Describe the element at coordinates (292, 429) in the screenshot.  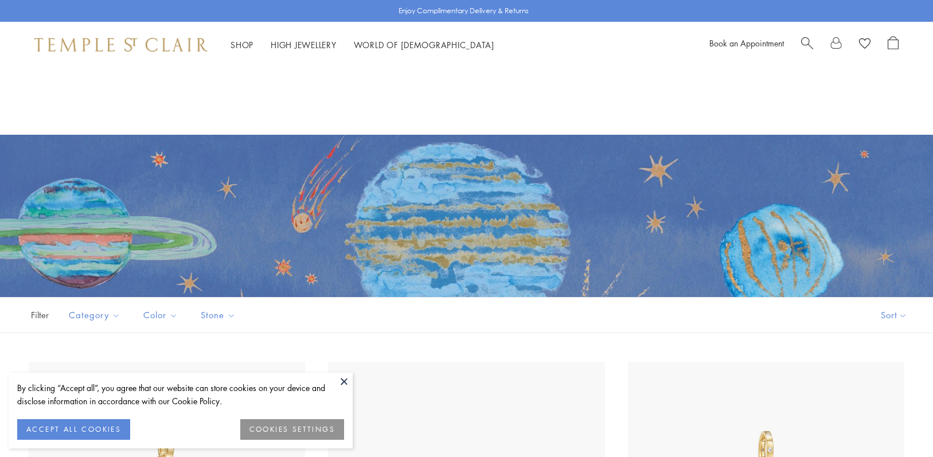
I see `button: COOKIES SETTINGS` at that location.